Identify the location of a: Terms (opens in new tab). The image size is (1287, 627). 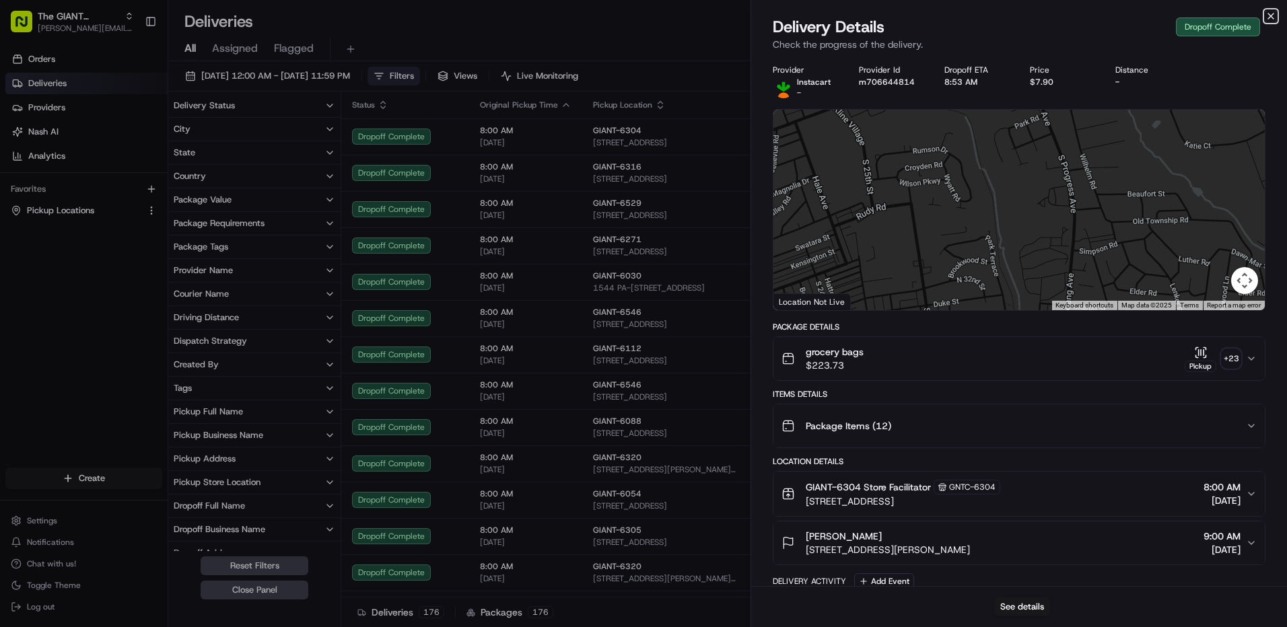
(1190, 305).